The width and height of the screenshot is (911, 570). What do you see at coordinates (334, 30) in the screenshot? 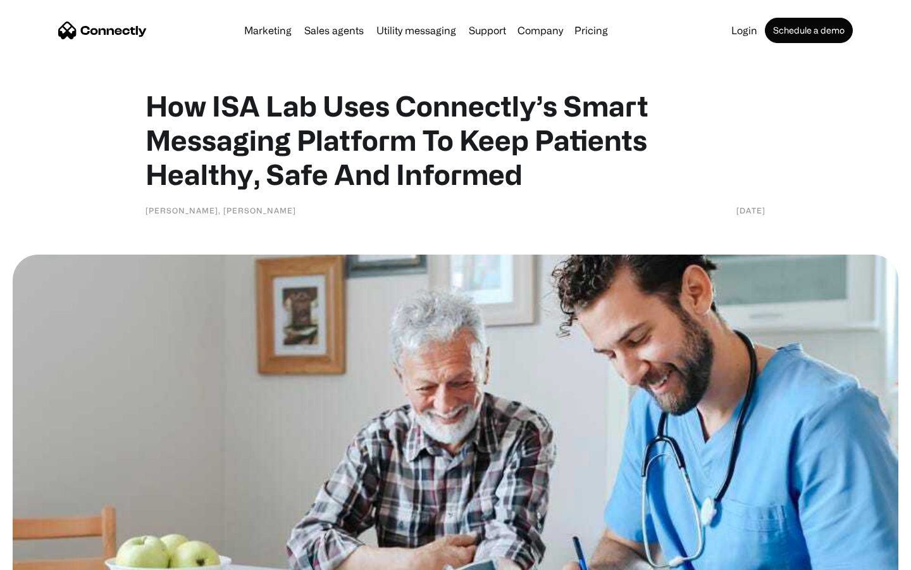
I see `a: Sales agents` at bounding box center [334, 30].